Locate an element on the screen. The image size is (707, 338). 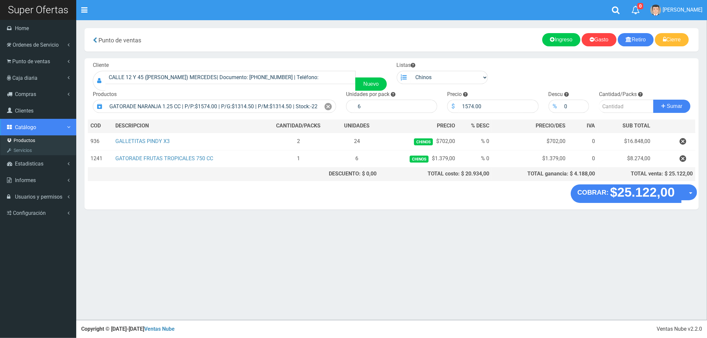
td: 2 is located at coordinates (299, 141).